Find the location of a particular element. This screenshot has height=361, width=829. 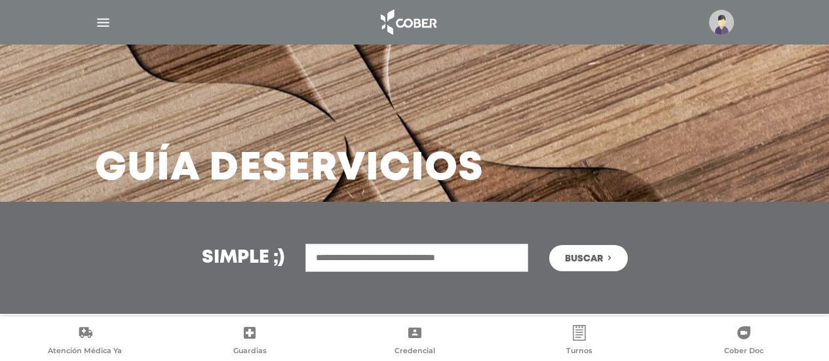

button: Buscar is located at coordinates (589, 258).